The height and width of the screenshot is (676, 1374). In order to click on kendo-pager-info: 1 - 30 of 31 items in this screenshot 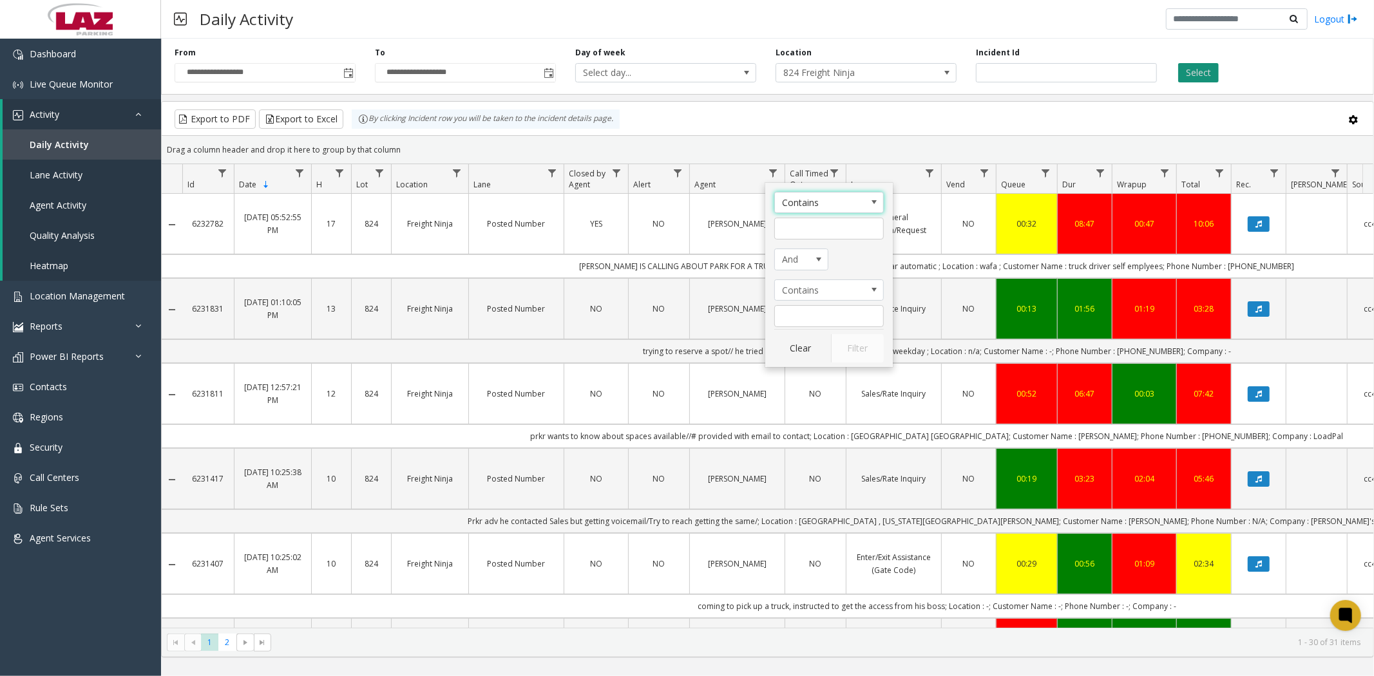, I will do `click(819, 642)`.